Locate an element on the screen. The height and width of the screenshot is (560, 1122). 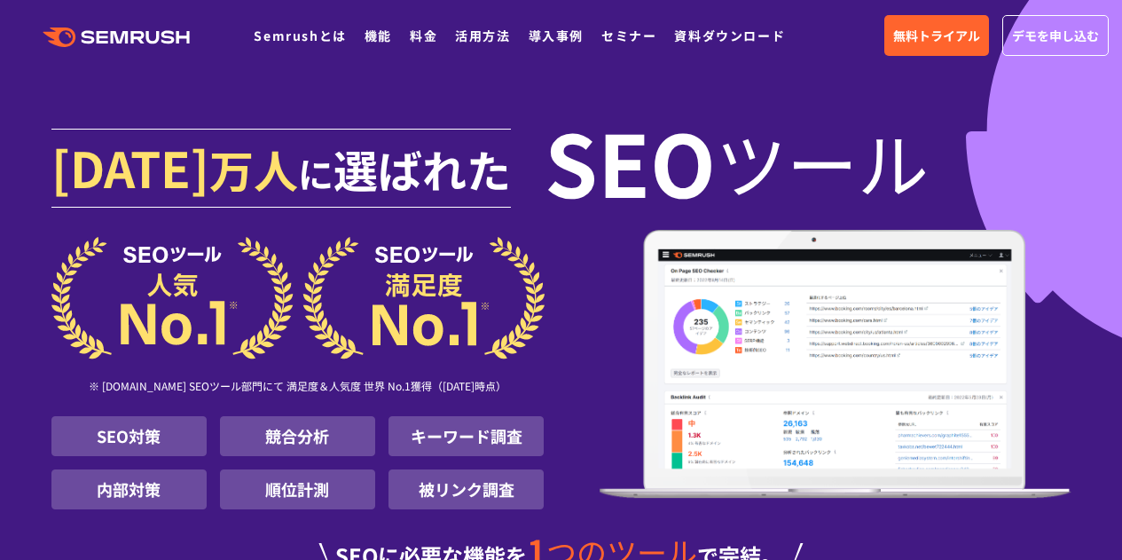
span: 選ばれた is located at coordinates (422, 169).